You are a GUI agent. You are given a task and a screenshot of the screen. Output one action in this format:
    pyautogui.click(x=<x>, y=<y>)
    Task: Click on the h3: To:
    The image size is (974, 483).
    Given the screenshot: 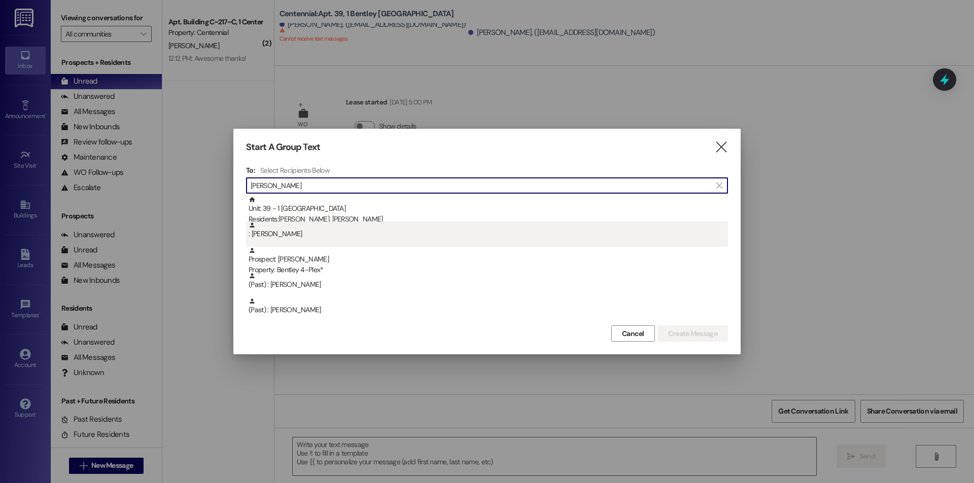 What is the action you would take?
    pyautogui.click(x=251, y=170)
    